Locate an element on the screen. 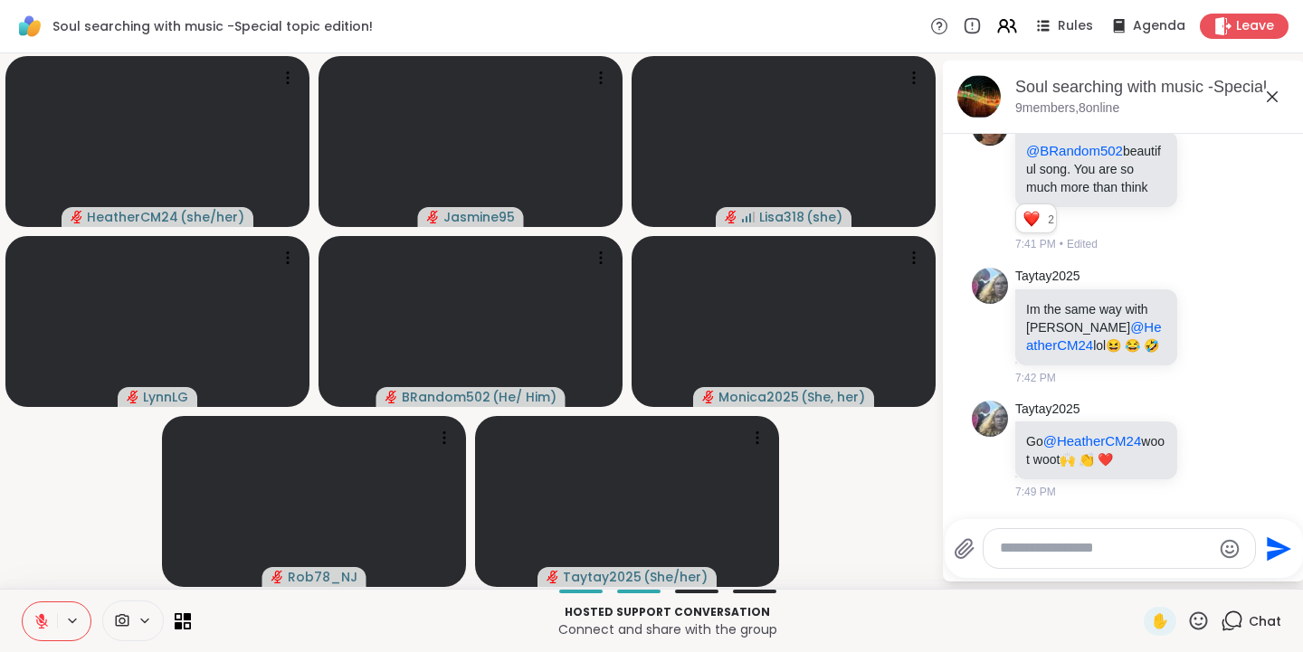 The image size is (1303, 652). span: @BRandom502 is located at coordinates (1074, 150).